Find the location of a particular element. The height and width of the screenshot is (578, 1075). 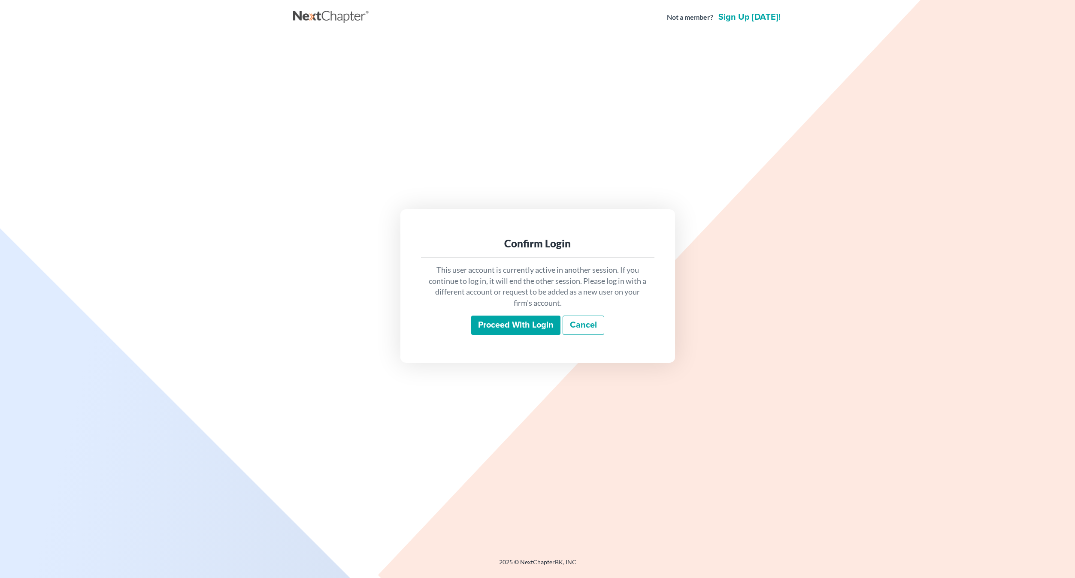

div: Confirm Login is located at coordinates (538, 244).